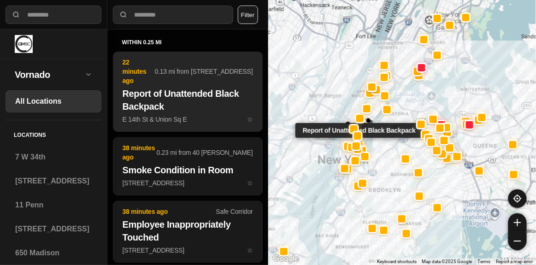  Describe the element at coordinates (447, 261) in the screenshot. I see `span: Map data ©2025 Google` at that location.